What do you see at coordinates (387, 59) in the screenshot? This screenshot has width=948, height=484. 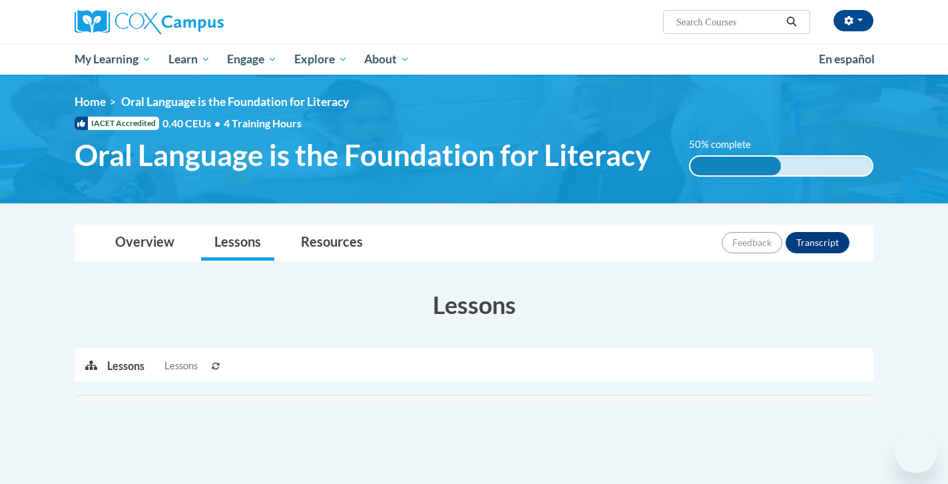 I see `span: About` at bounding box center [387, 59].